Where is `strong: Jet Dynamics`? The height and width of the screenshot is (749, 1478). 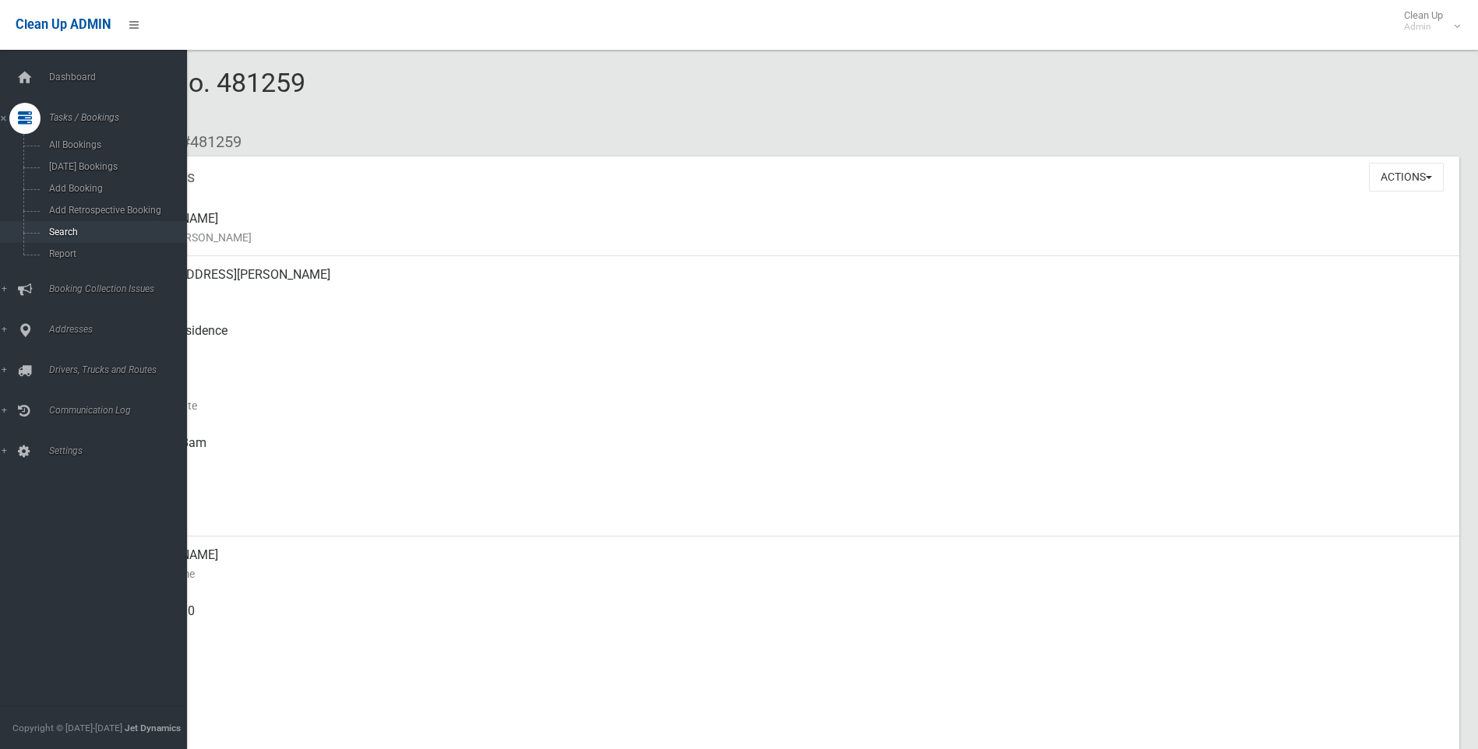 strong: Jet Dynamics is located at coordinates (153, 728).